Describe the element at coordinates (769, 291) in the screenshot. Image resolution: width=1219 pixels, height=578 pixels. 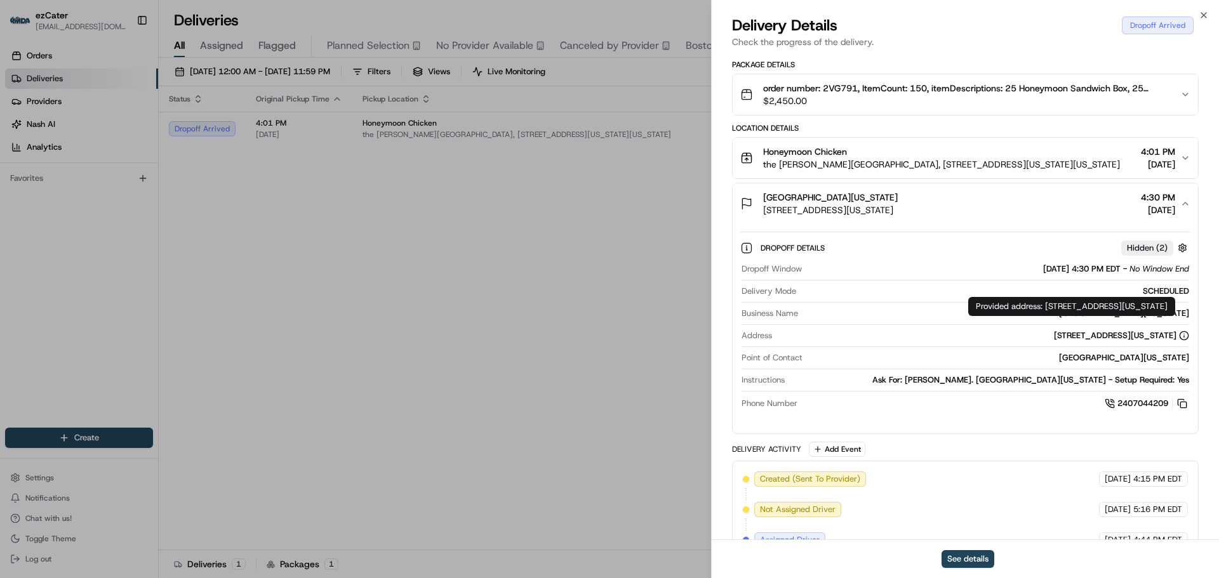
I see `span: Delivery Mode` at that location.